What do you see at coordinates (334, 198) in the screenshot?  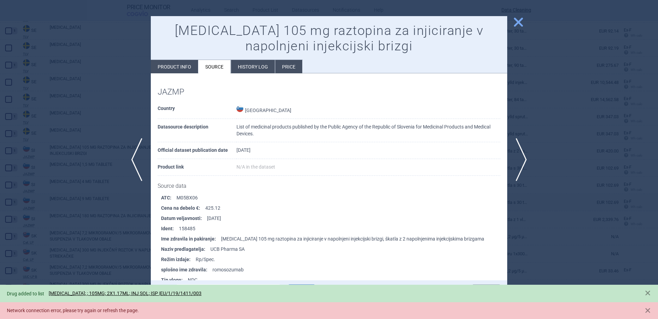 I see `li: M05BX06` at bounding box center [334, 198].